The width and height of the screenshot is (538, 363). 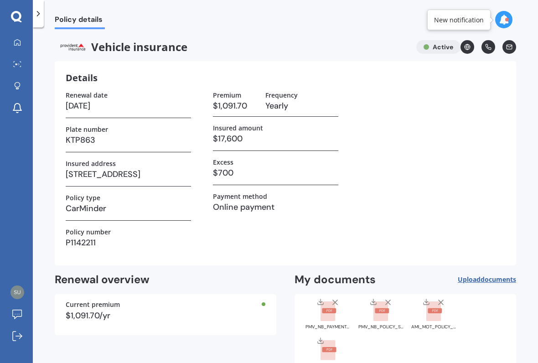 What do you see at coordinates (335, 279) in the screenshot?
I see `h2: My documents` at bounding box center [335, 279].